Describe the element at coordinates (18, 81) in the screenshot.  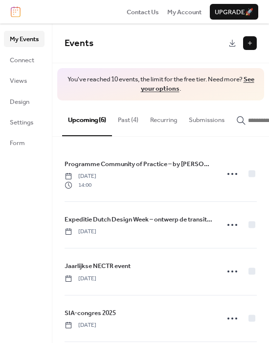
I see `span: Views` at that location.